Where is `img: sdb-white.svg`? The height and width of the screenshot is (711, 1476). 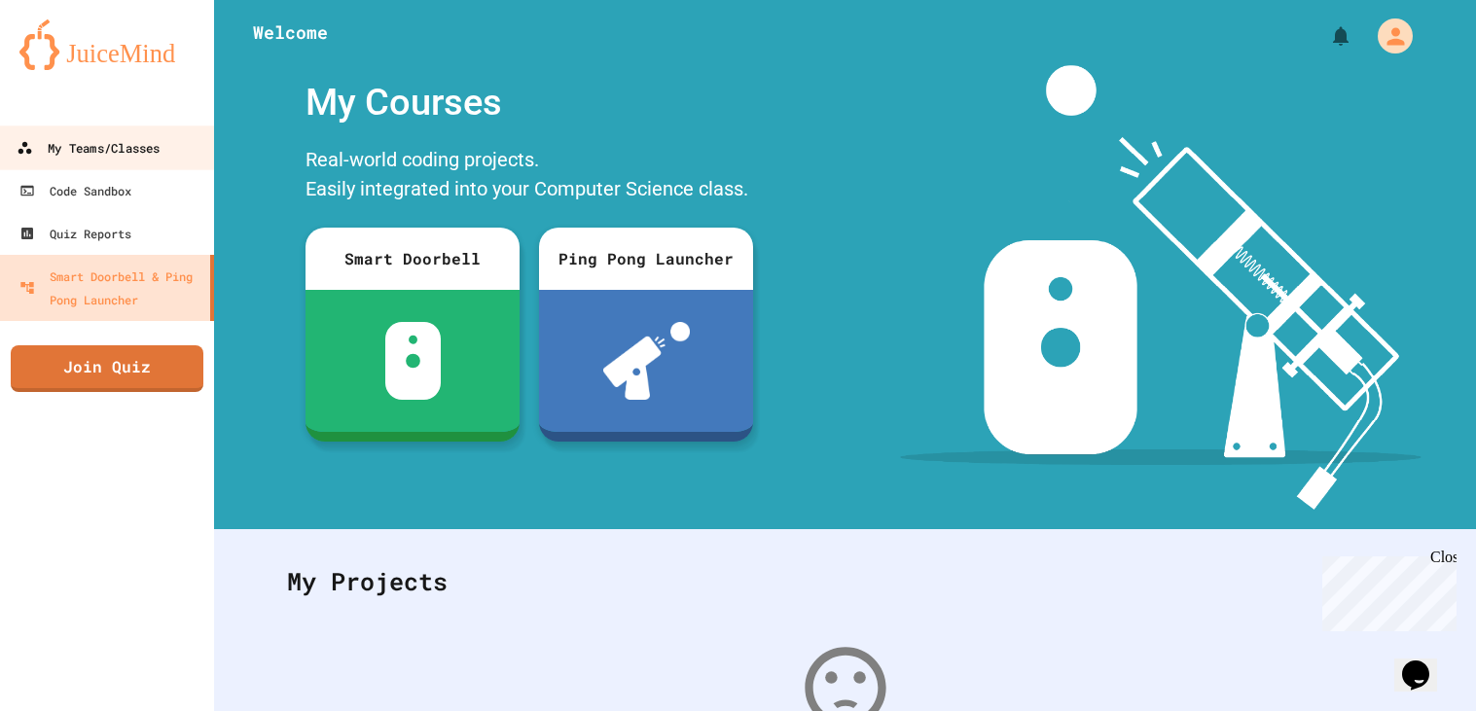 img: sdb-white.svg is located at coordinates (413, 361).